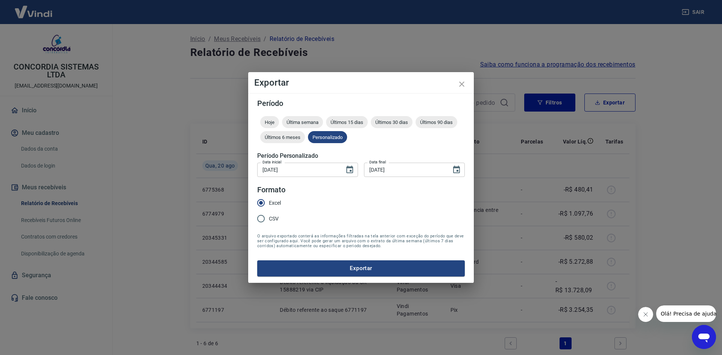 The image size is (722, 355). I want to click on span: Excel, so click(275, 203).